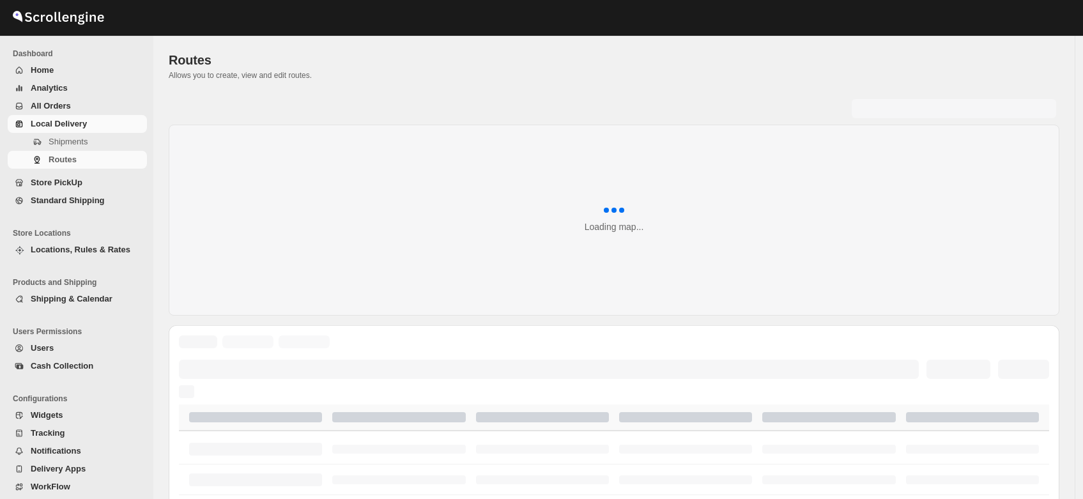 Image resolution: width=1083 pixels, height=499 pixels. Describe the element at coordinates (72, 298) in the screenshot. I see `span: Shipping & Calendar` at that location.